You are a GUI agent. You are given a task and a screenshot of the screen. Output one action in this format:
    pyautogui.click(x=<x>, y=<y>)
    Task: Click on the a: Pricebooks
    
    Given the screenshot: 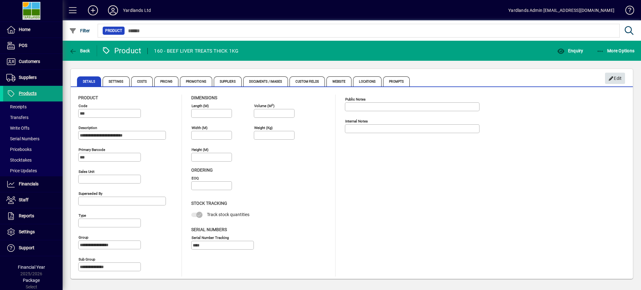 What is the action you would take?
    pyautogui.click(x=33, y=149)
    